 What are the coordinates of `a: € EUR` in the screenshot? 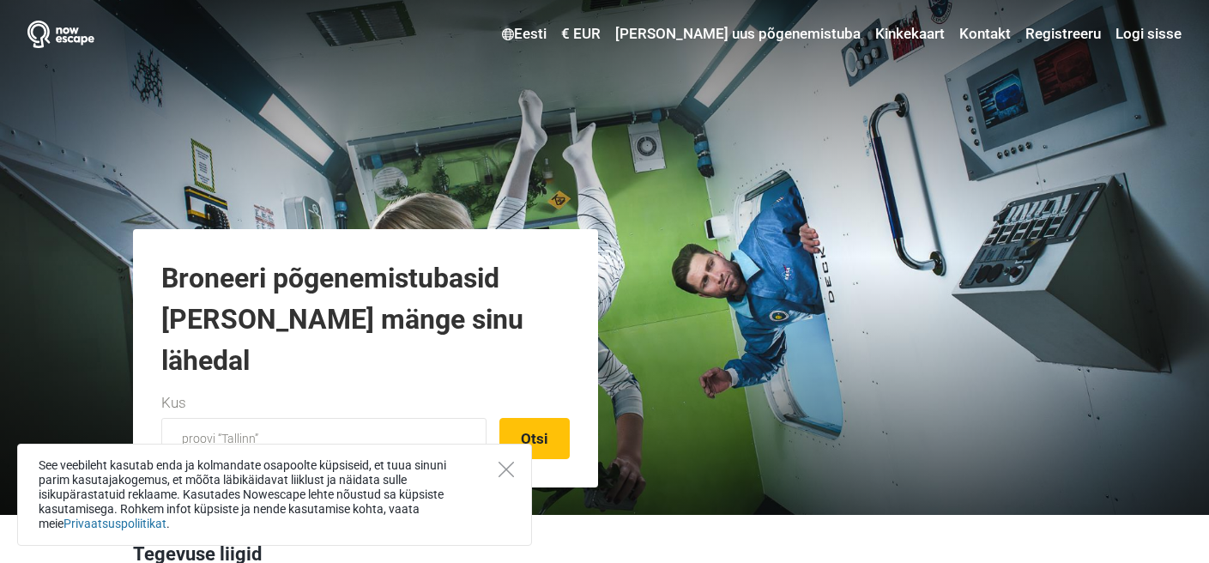 It's located at (581, 34).